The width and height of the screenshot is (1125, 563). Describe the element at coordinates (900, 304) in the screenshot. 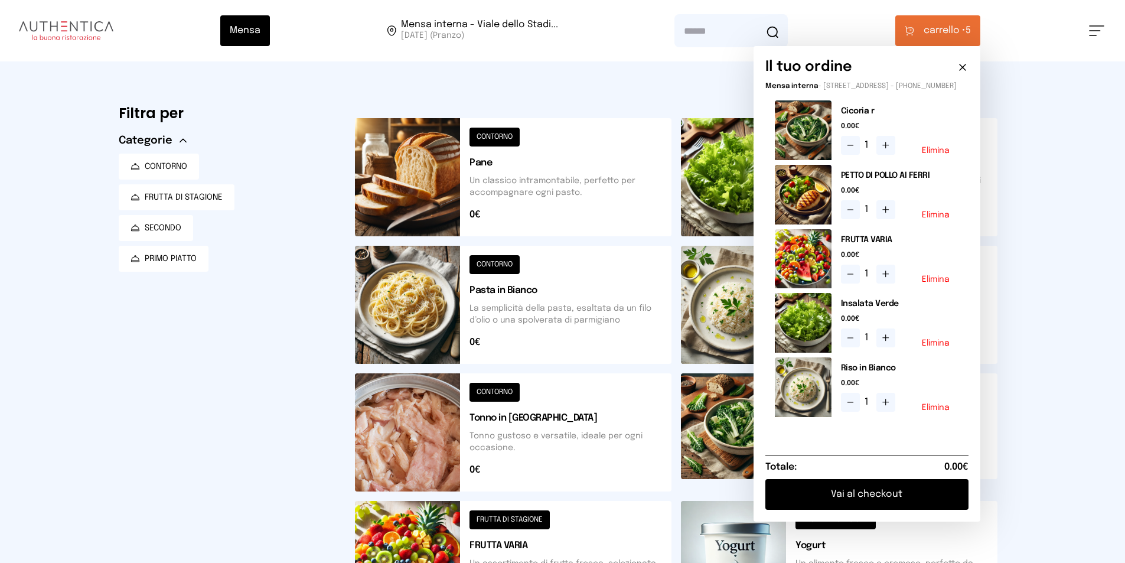

I see `h2: Insalata Verde` at that location.